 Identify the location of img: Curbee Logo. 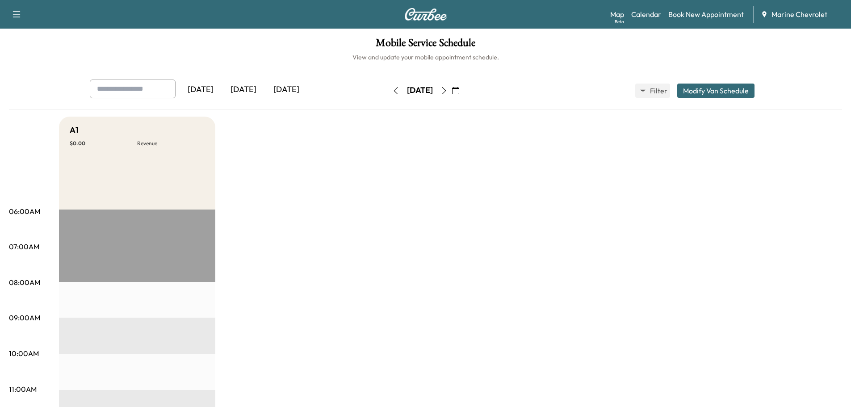
(426, 14).